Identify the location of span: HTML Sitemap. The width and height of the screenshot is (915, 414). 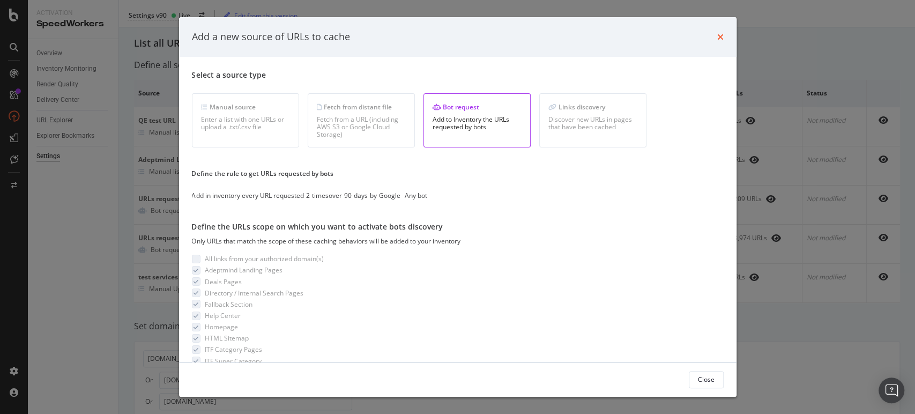
(227, 338).